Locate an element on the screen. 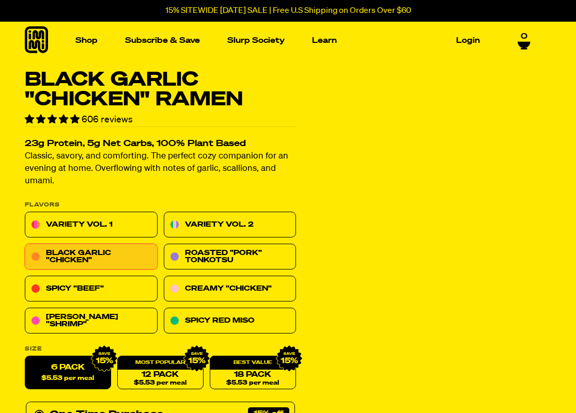 The image size is (576, 413). a: Variety Vol. 2 is located at coordinates (230, 225).